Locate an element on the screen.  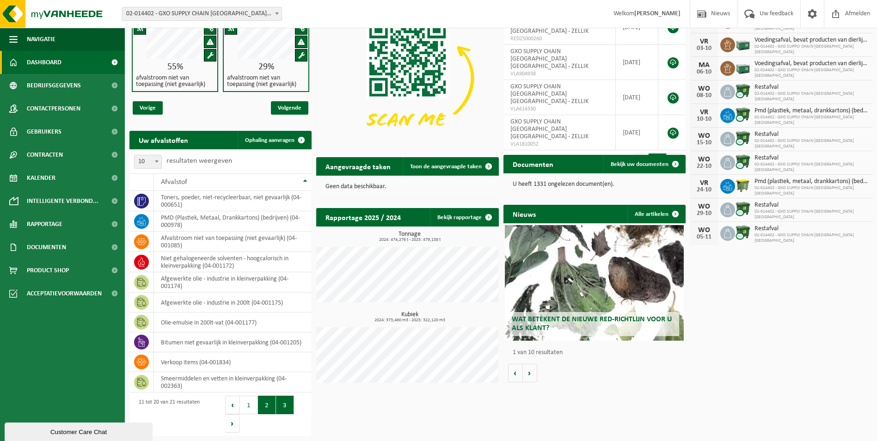
img: Download de VHEPlus App is located at coordinates (407, 78).